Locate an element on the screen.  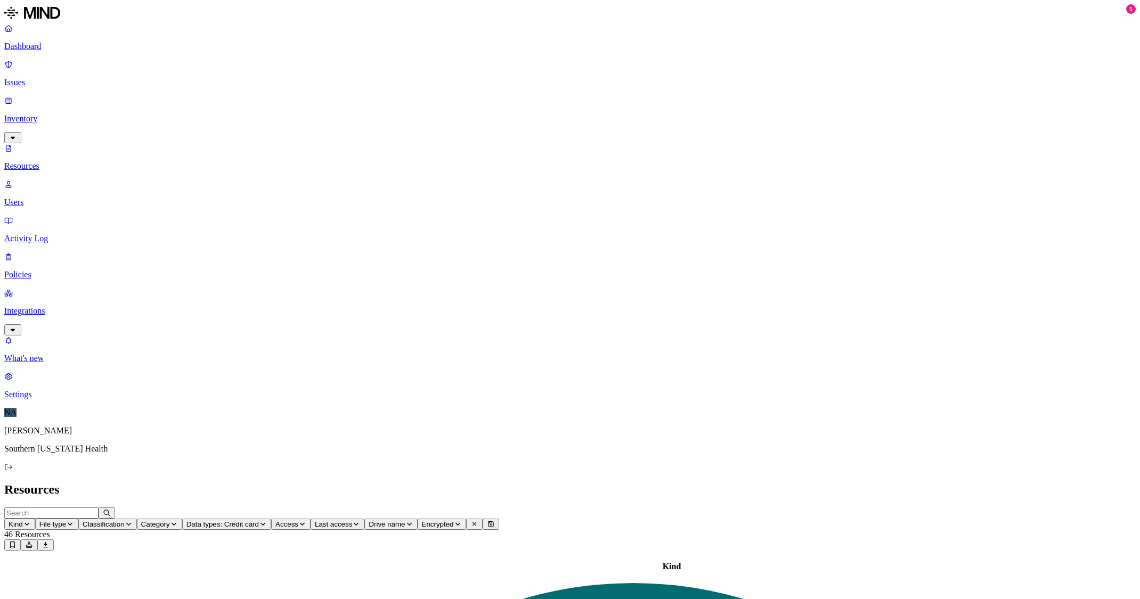
img: MIND is located at coordinates (32, 13).